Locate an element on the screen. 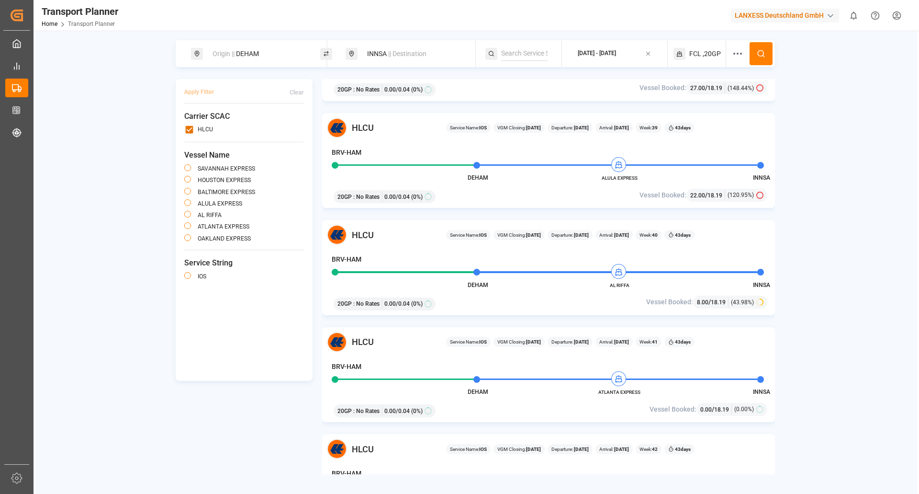  label: ATLANTA EXPRESS is located at coordinates (224, 227).